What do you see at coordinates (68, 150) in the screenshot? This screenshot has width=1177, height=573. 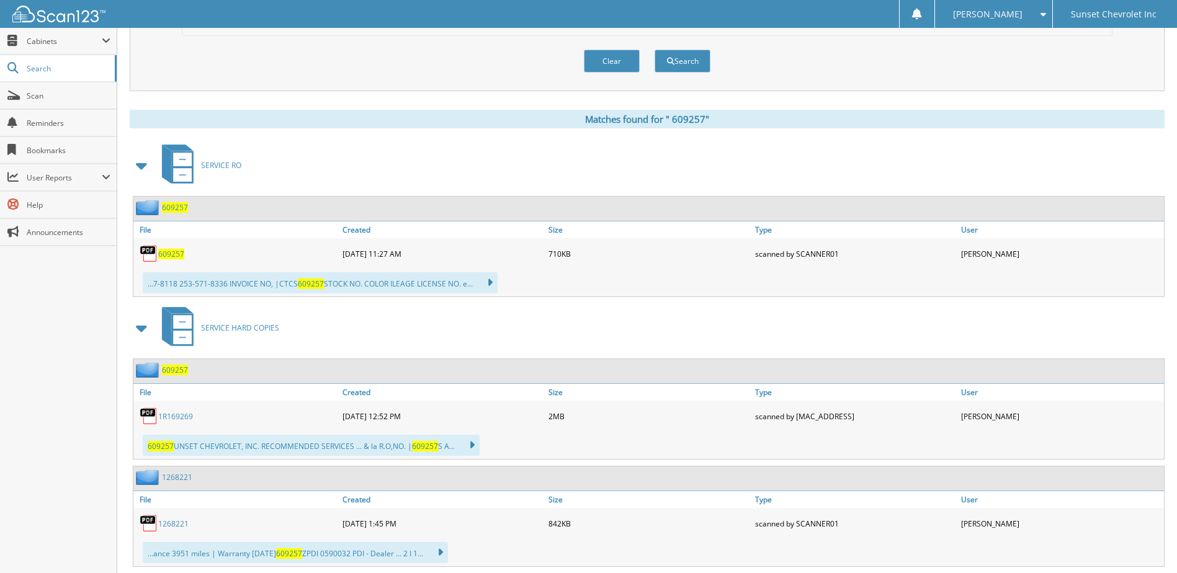 I see `span: Bookmarks` at bounding box center [68, 150].